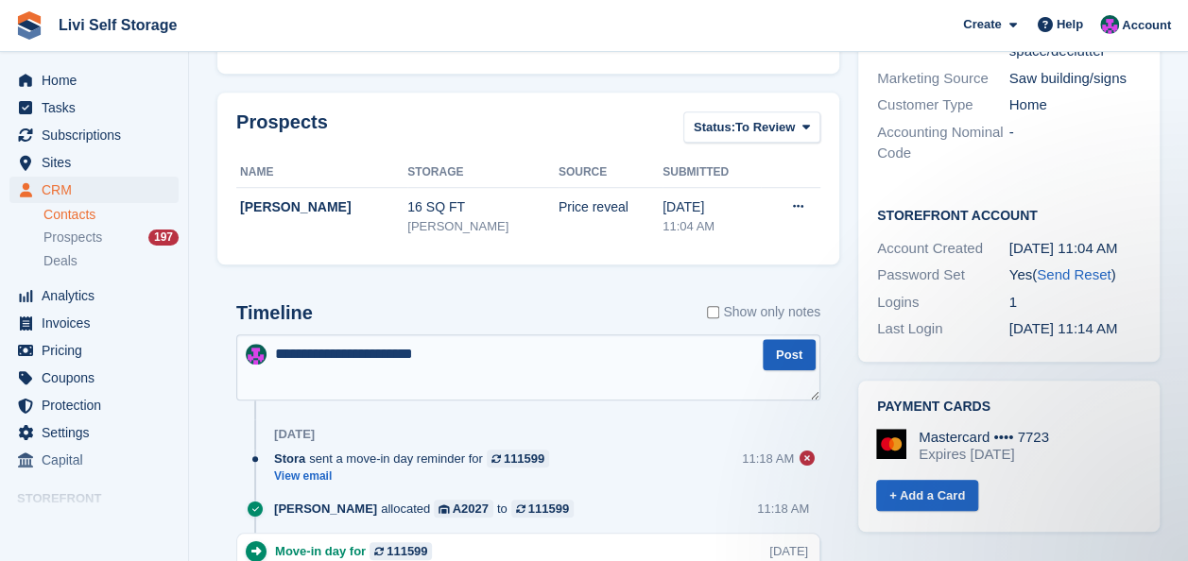 Image resolution: width=1188 pixels, height=561 pixels. I want to click on span: CRM, so click(98, 190).